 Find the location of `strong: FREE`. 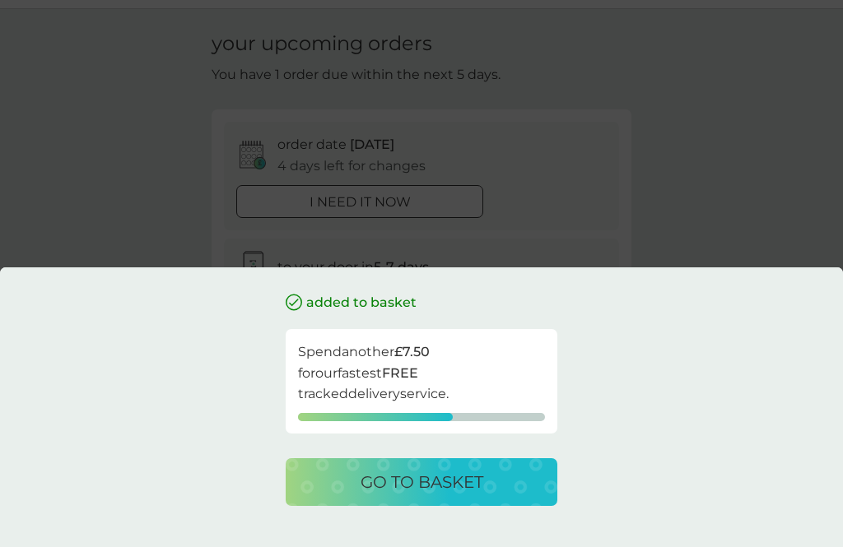

strong: FREE is located at coordinates (400, 373).